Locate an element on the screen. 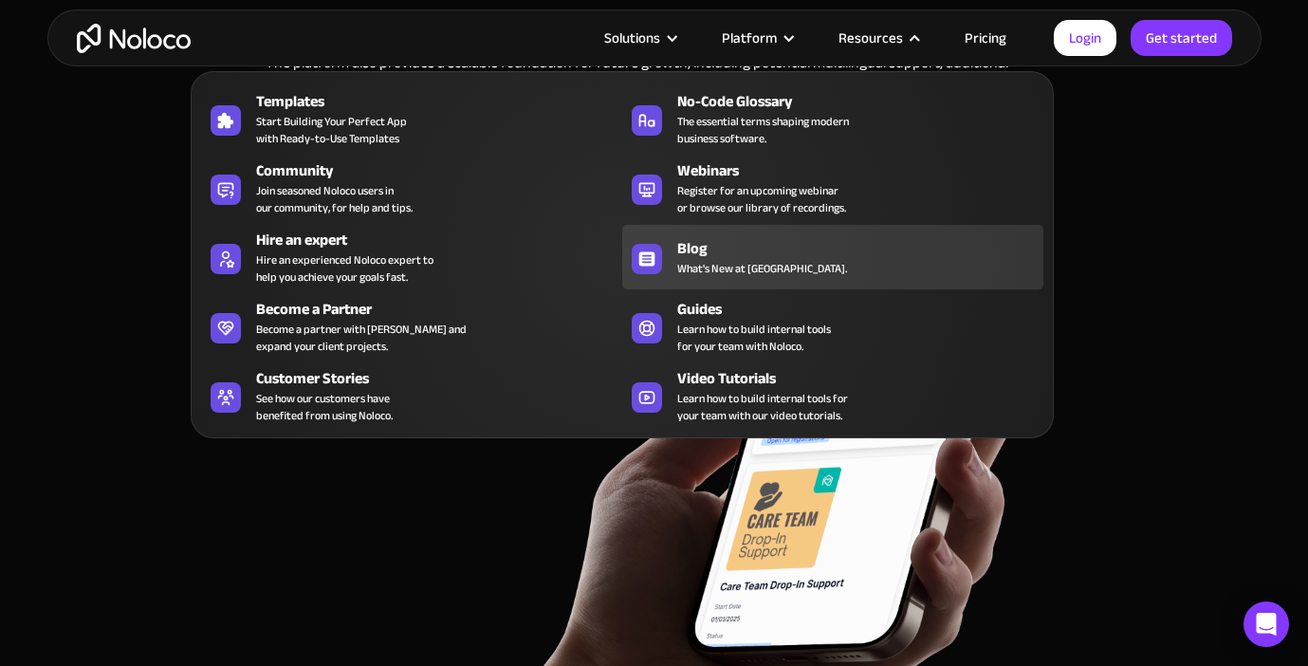  div: Hire an expert is located at coordinates (443, 240).